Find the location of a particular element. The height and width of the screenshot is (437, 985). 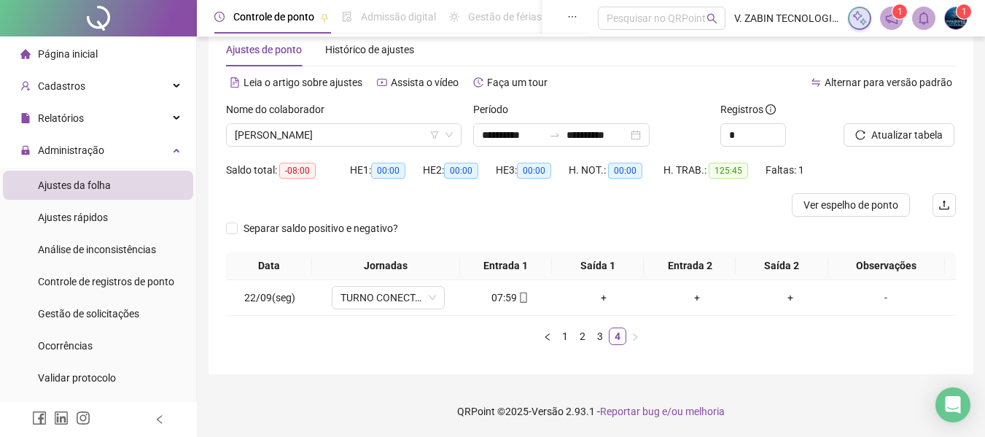

span: search is located at coordinates (712, 18).